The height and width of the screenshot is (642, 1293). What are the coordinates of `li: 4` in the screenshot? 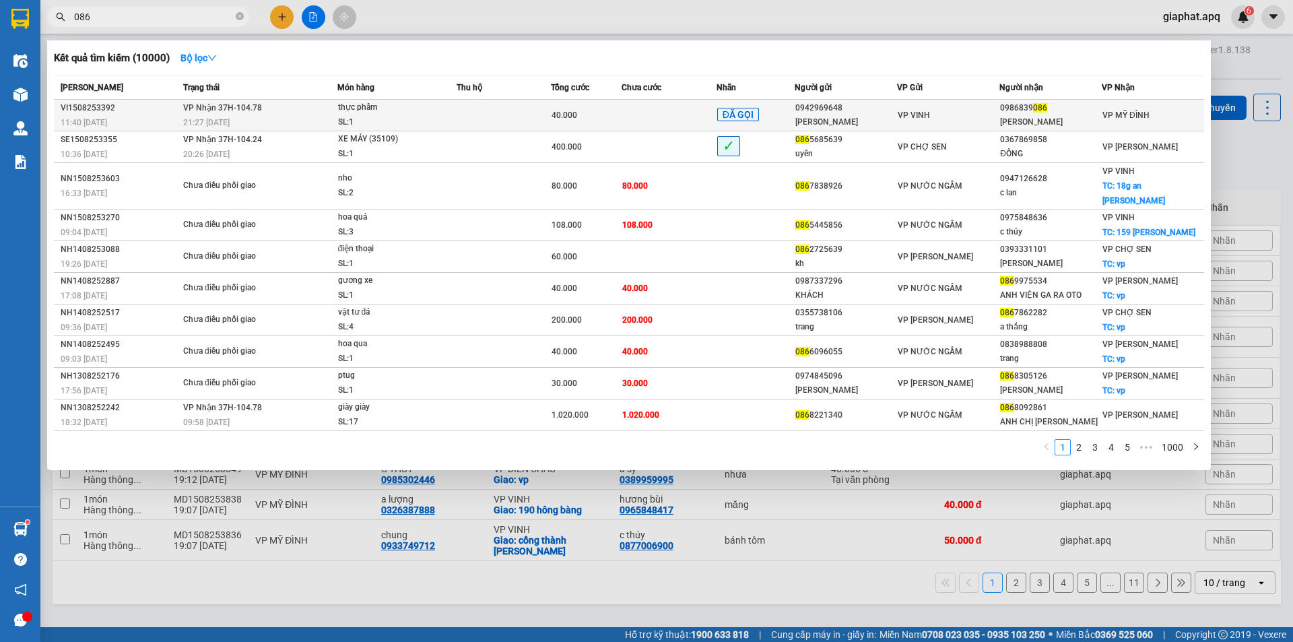 It's located at (1112, 447).